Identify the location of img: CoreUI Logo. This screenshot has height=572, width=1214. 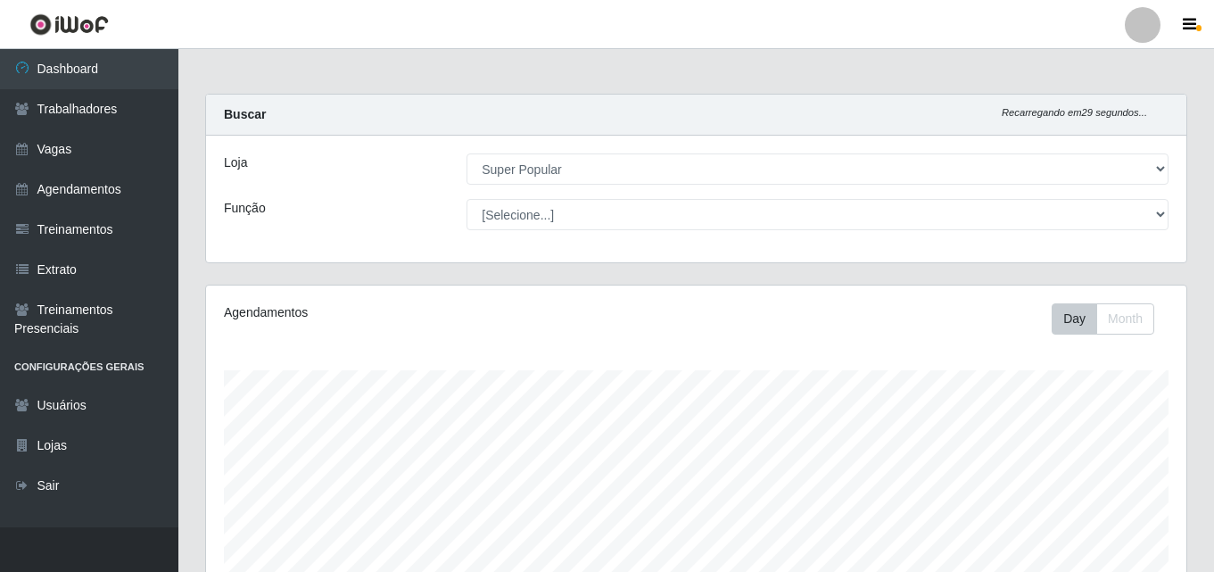
(69, 24).